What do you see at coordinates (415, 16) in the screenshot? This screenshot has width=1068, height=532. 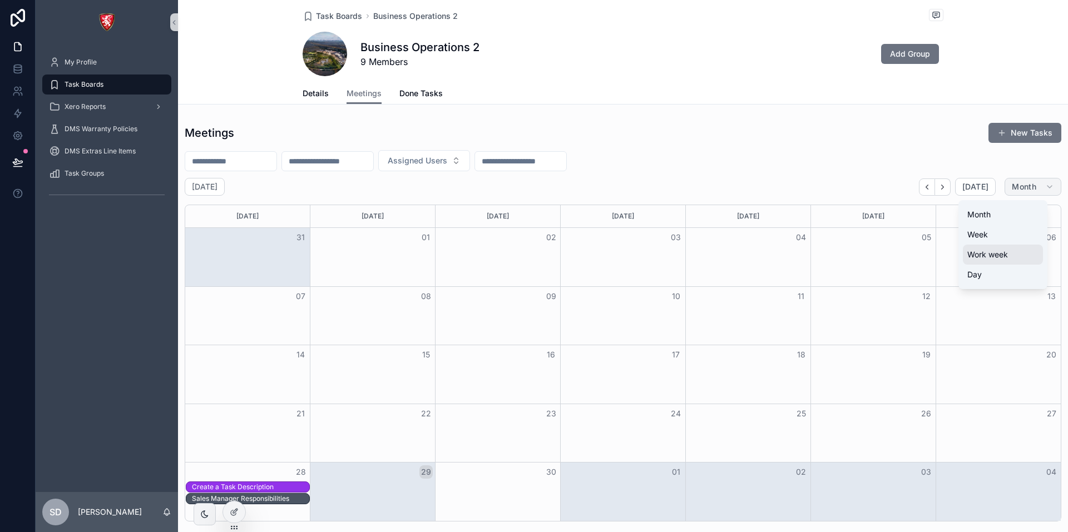 I see `span: Business Operations 2` at bounding box center [415, 16].